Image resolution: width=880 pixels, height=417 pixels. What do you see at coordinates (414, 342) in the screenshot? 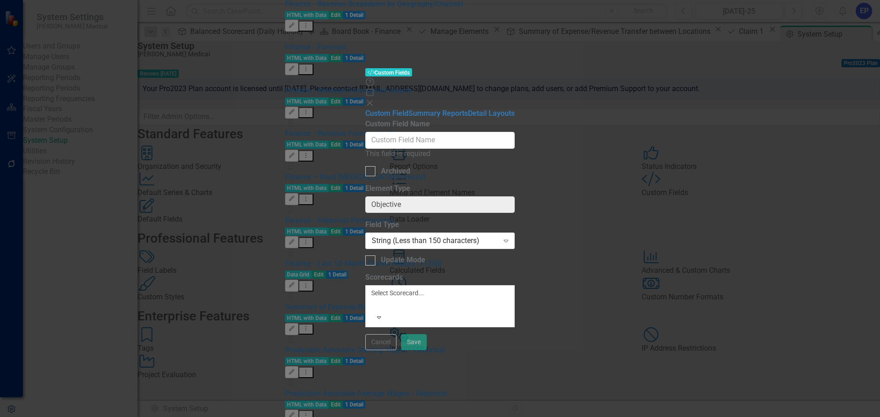
I see `button: Save` at bounding box center [414, 342].